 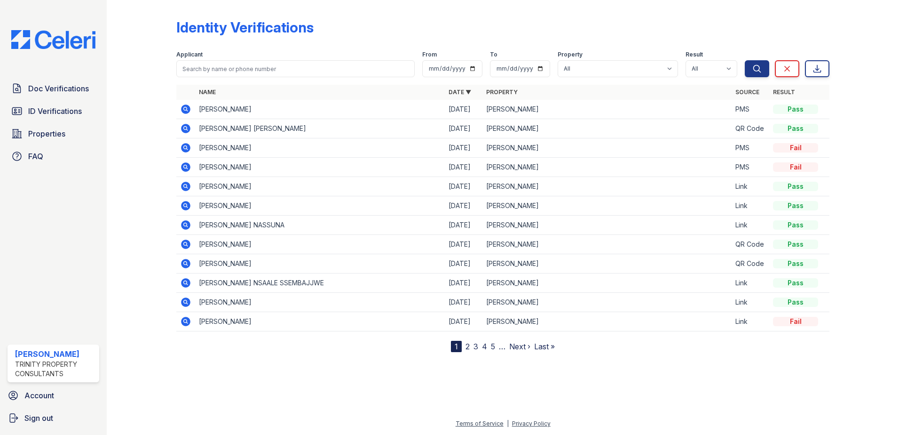 I want to click on span: Properties, so click(x=47, y=134).